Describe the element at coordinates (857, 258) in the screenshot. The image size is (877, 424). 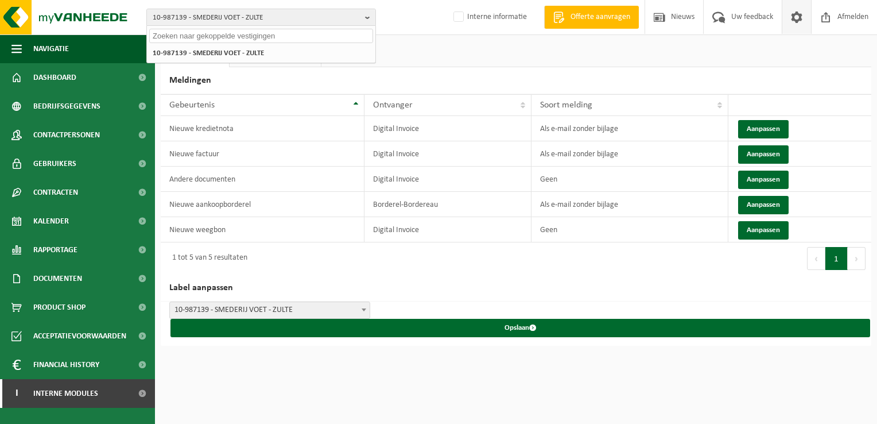
I see `button: Next` at that location.